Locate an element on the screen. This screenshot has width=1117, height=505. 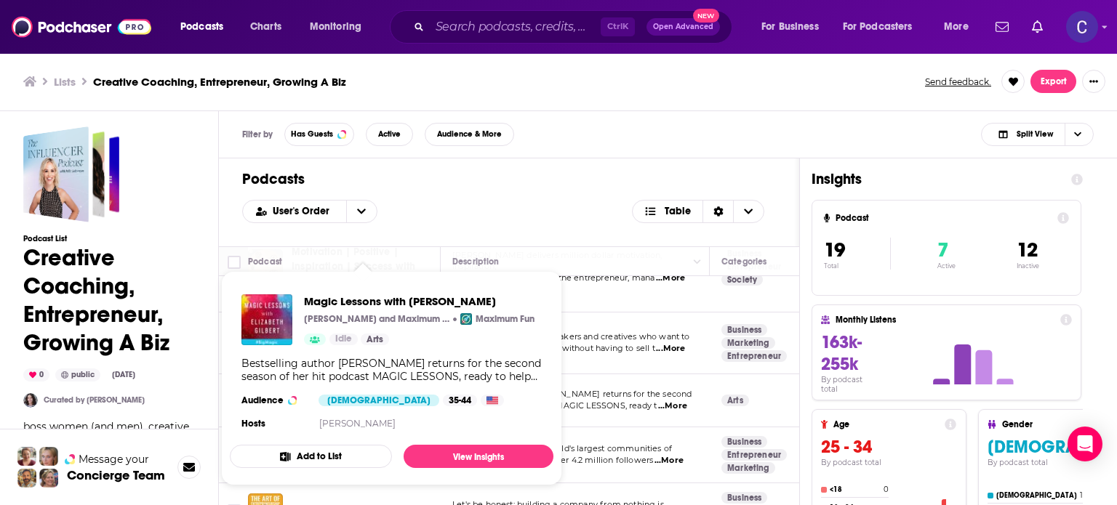
span: Podcasts is located at coordinates (201, 27).